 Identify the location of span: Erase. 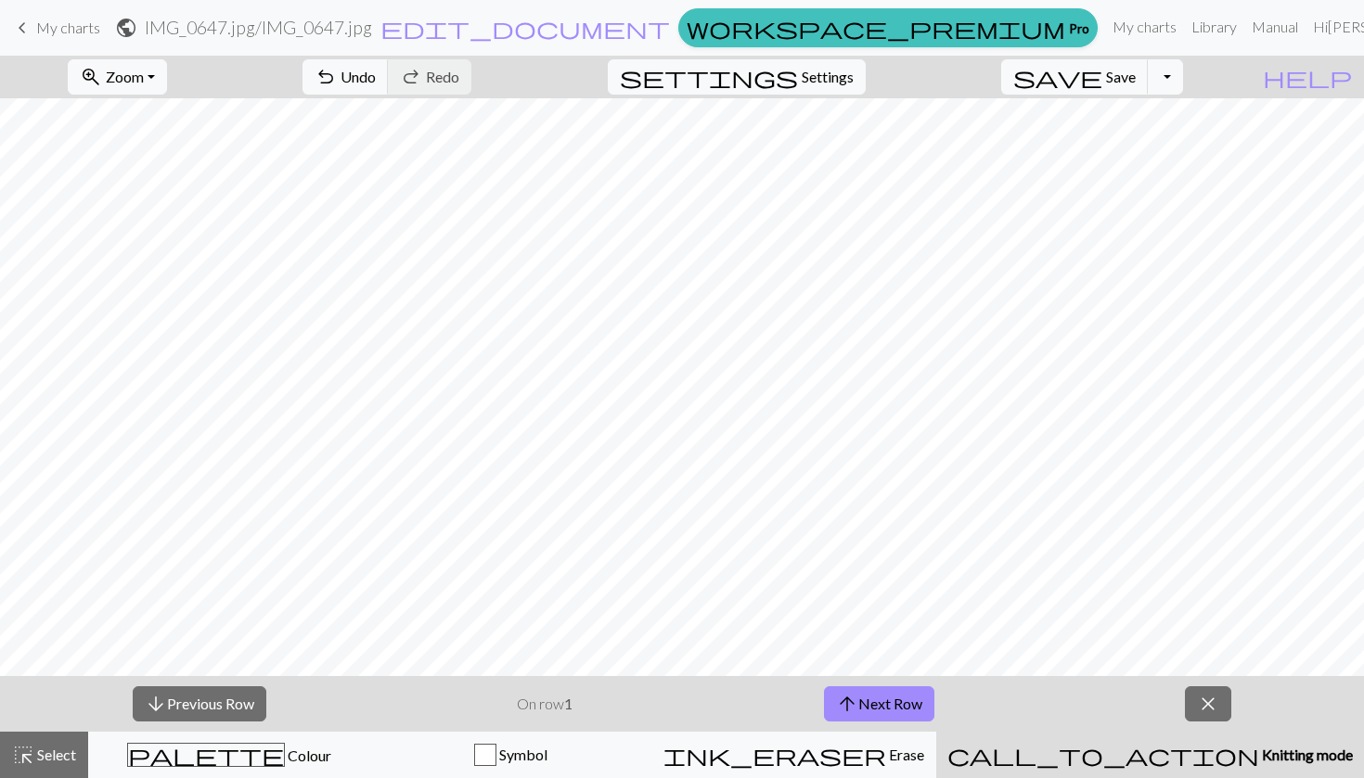
(905, 754).